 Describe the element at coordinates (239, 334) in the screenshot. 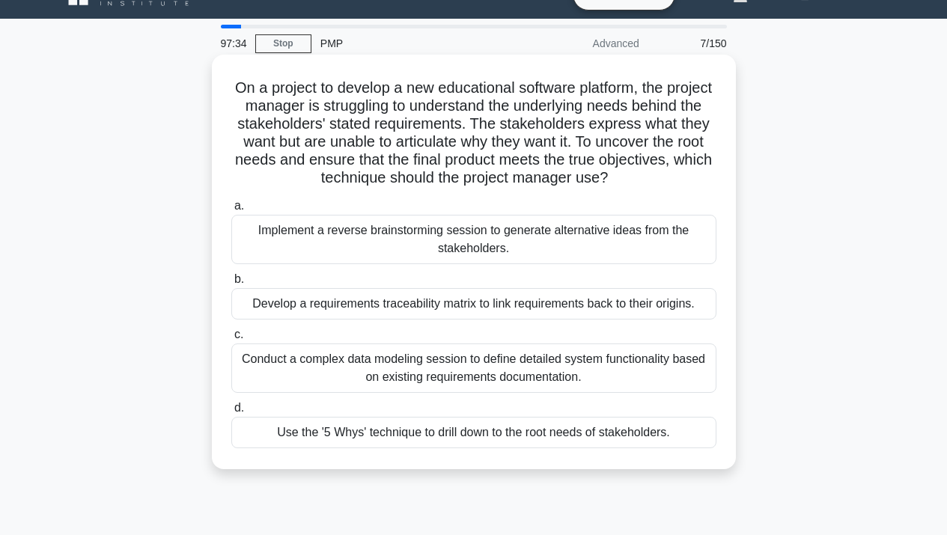

I see `span: c.` at that location.